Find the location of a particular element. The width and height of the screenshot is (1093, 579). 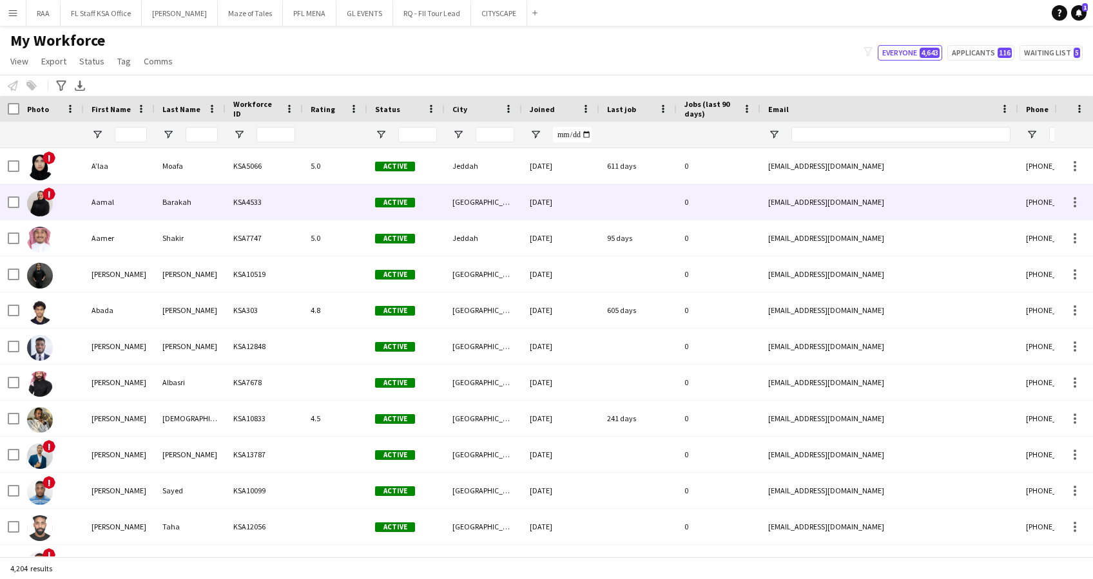

app-action-btn: Advanced filters is located at coordinates (61, 86).